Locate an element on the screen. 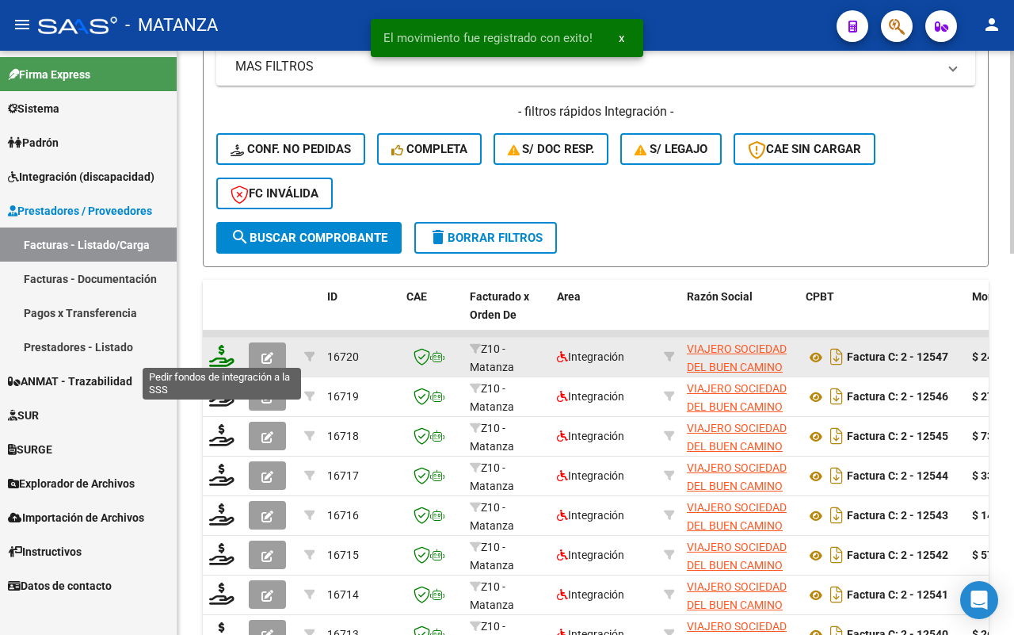 This screenshot has height=635, width=1014. span: Conf. no pedidas is located at coordinates (291, 149).